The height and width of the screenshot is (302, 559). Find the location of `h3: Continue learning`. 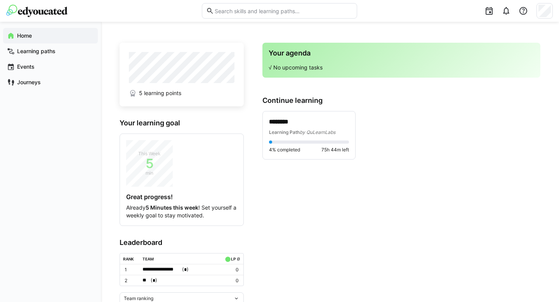

h3: Continue learning is located at coordinates (402, 101).